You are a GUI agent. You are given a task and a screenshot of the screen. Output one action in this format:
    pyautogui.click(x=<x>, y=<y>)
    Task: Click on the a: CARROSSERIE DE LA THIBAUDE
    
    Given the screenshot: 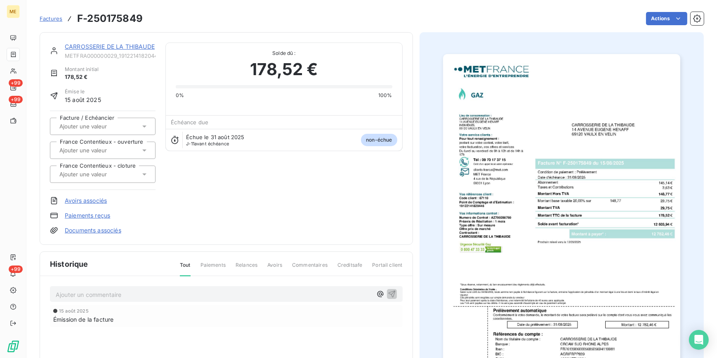 What is the action you would take?
    pyautogui.click(x=110, y=46)
    